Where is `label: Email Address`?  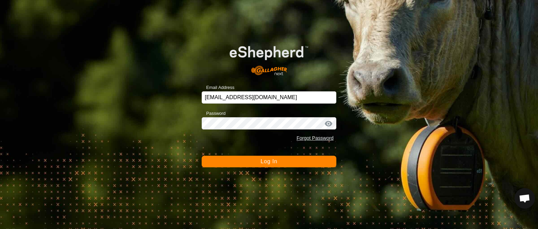 label: Email Address is located at coordinates (218, 87).